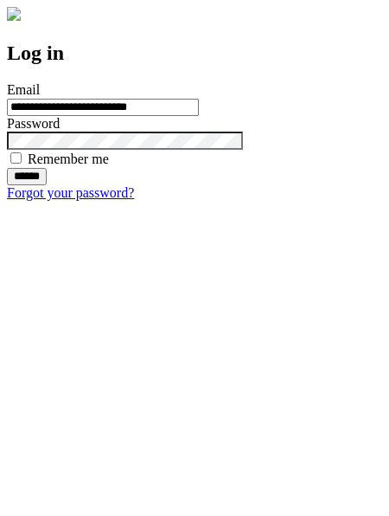 The height and width of the screenshot is (516, 389). Describe the element at coordinates (70, 192) in the screenshot. I see `a: Forgot your password?` at that location.